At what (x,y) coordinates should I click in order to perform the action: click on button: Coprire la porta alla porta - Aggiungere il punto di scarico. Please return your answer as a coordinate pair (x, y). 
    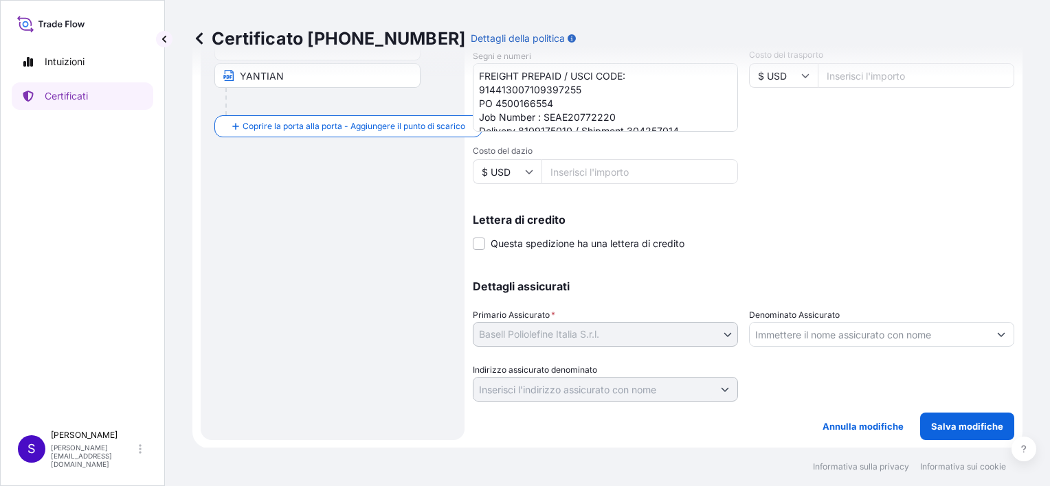
    Looking at the image, I should click on (348, 126).